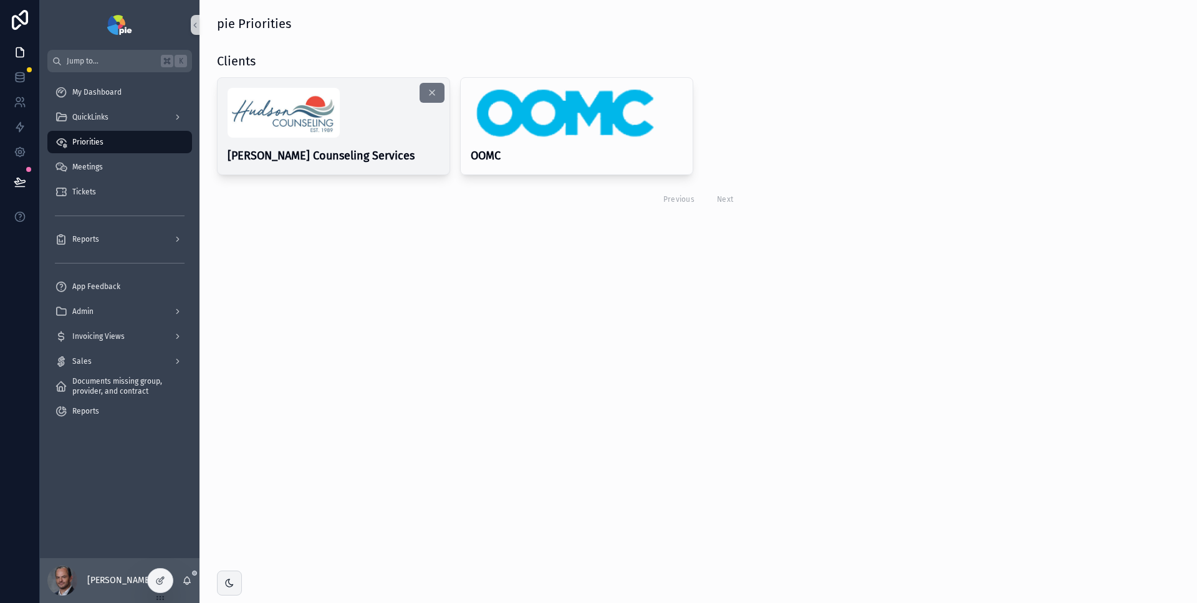 The width and height of the screenshot is (1197, 603). What do you see at coordinates (120, 61) in the screenshot?
I see `button: Jump to...K` at bounding box center [120, 61].